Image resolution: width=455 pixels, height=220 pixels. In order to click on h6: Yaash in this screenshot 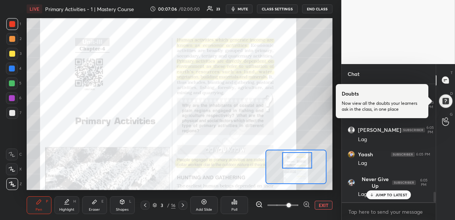, I will do `click(366, 154)`.